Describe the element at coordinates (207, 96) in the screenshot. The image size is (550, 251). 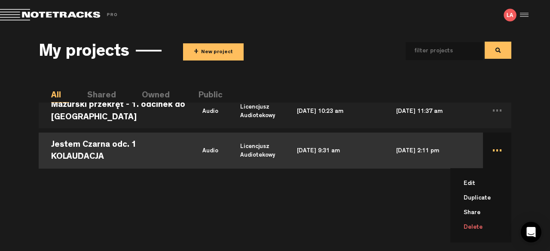
I see `li: Public` at that location.